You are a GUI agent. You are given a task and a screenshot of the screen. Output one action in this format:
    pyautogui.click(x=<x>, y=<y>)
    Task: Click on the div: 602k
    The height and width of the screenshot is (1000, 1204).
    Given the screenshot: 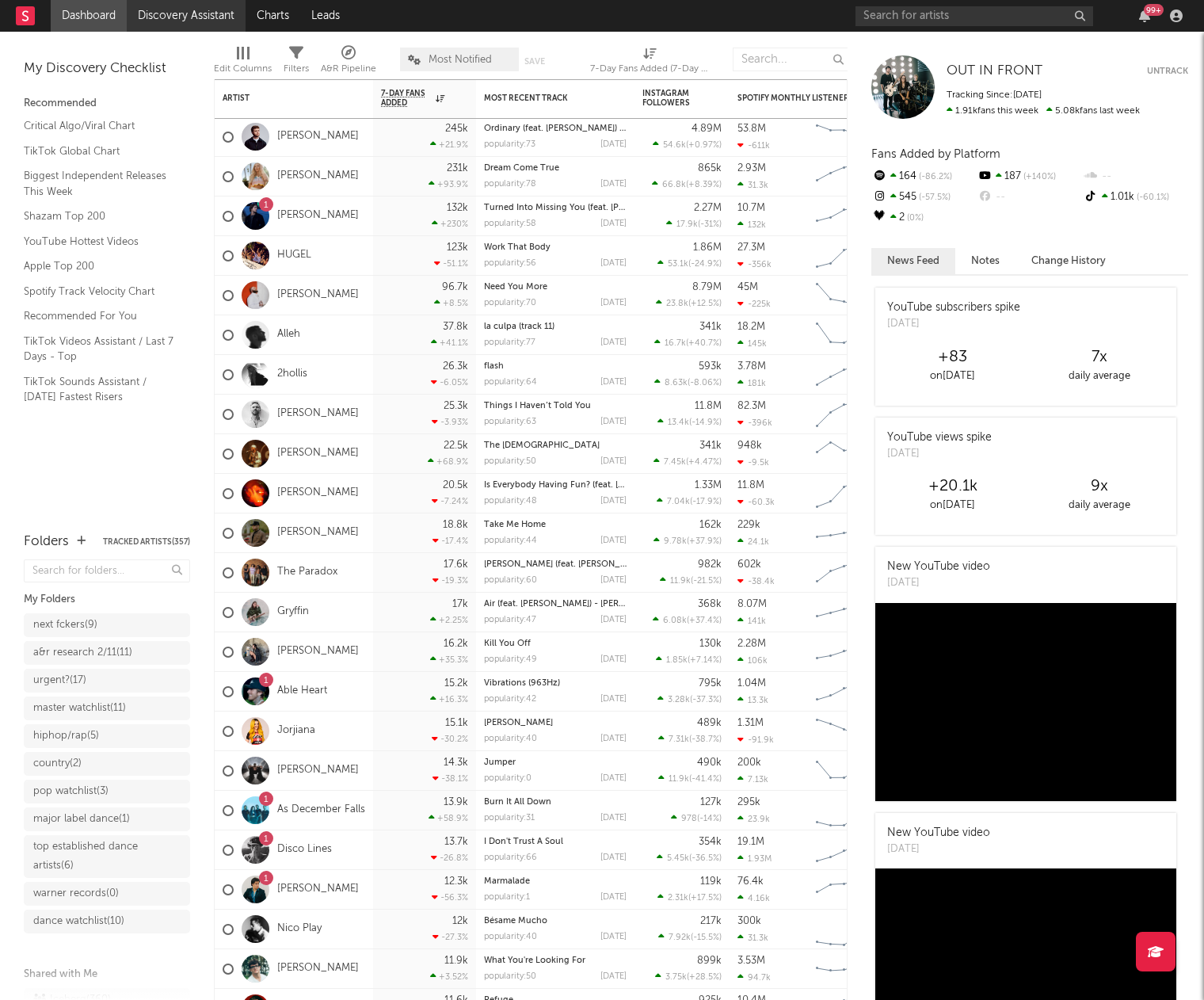 What is the action you would take?
    pyautogui.click(x=750, y=564)
    